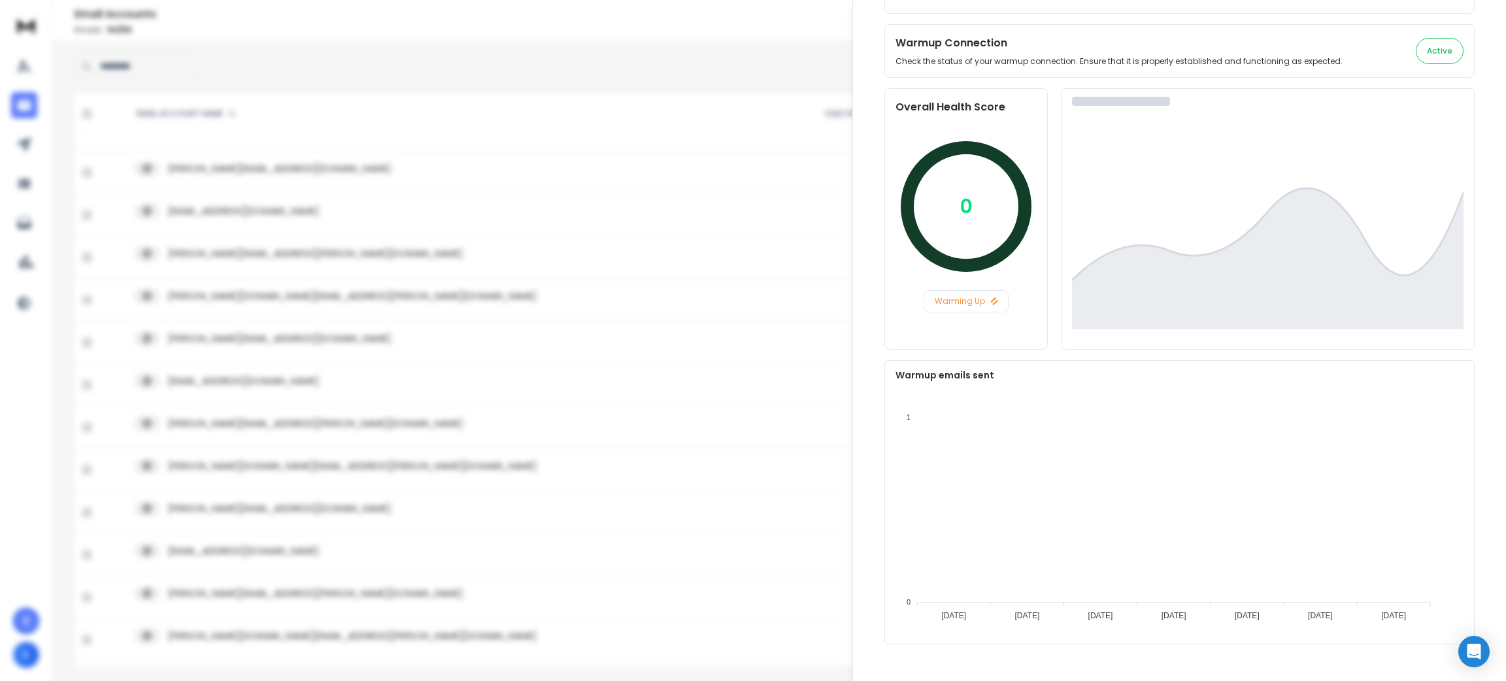  What do you see at coordinates (1119, 43) in the screenshot?
I see `h2: Warmup Connection` at bounding box center [1119, 43].